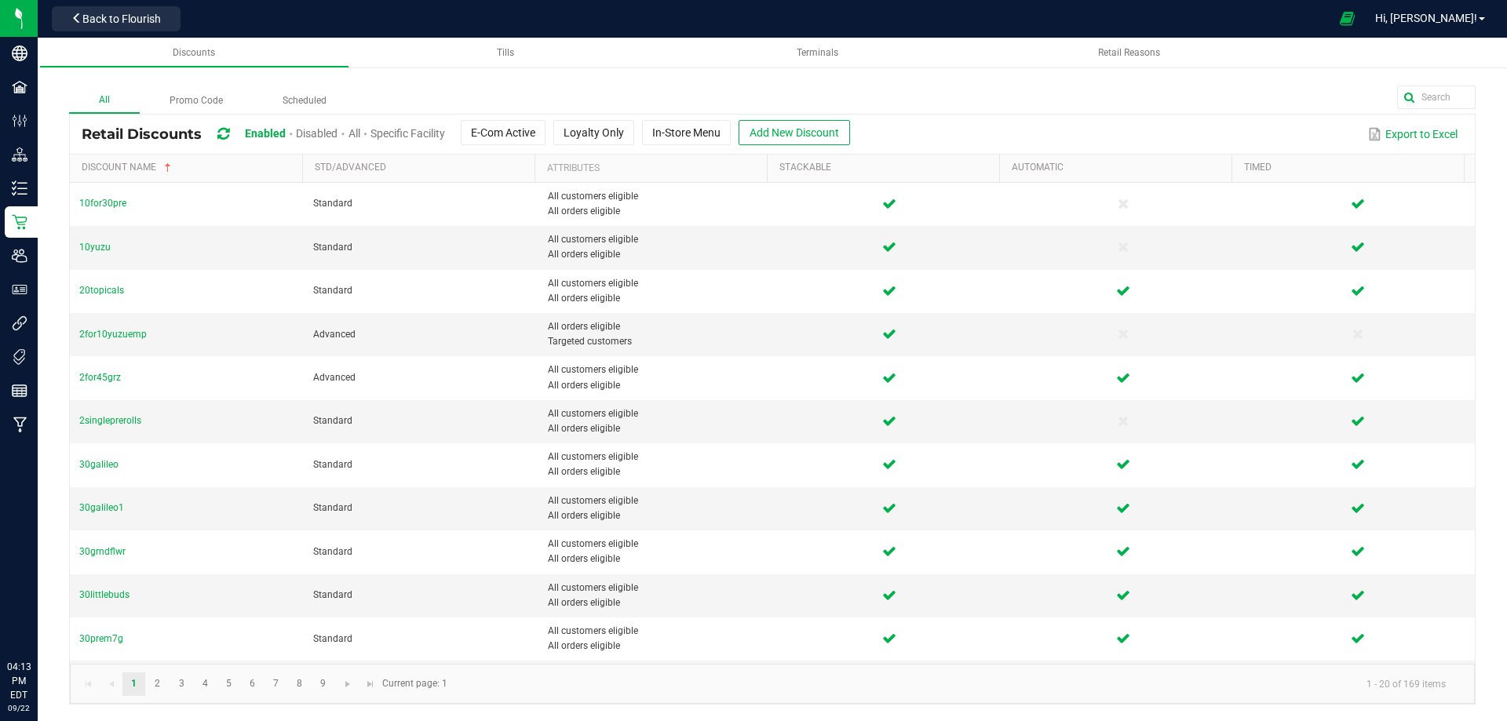 This screenshot has height=721, width=1507. Describe the element at coordinates (794, 133) in the screenshot. I see `button: Add New Discount` at that location.